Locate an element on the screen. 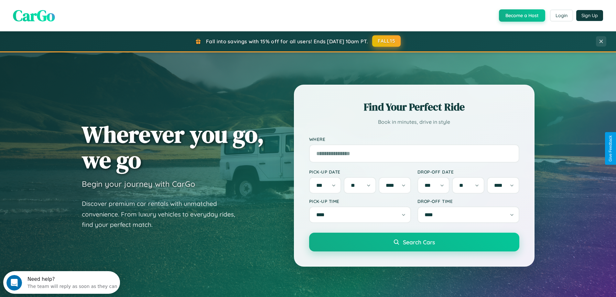 The height and width of the screenshot is (297, 616). h1: Wherever you go, we go is located at coordinates (173, 147).